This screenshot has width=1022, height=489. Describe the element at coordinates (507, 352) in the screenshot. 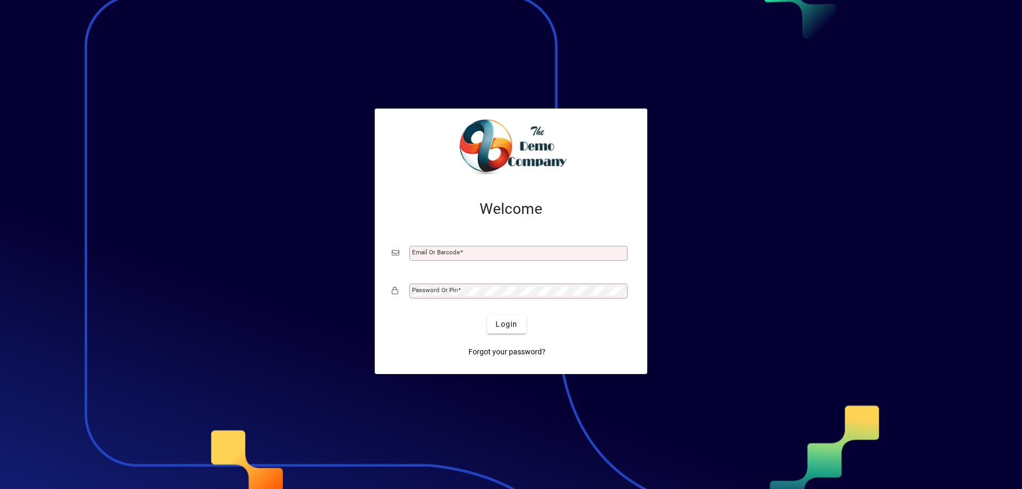

I see `a: Forgot your password?` at that location.